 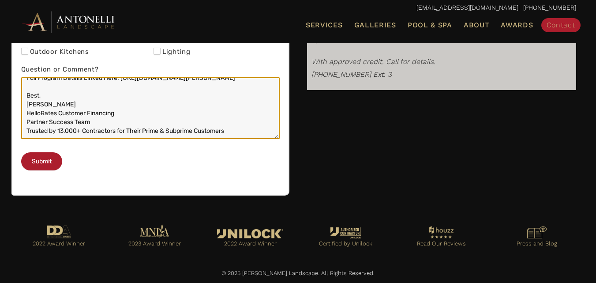 I want to click on a: Contact, so click(x=561, y=25).